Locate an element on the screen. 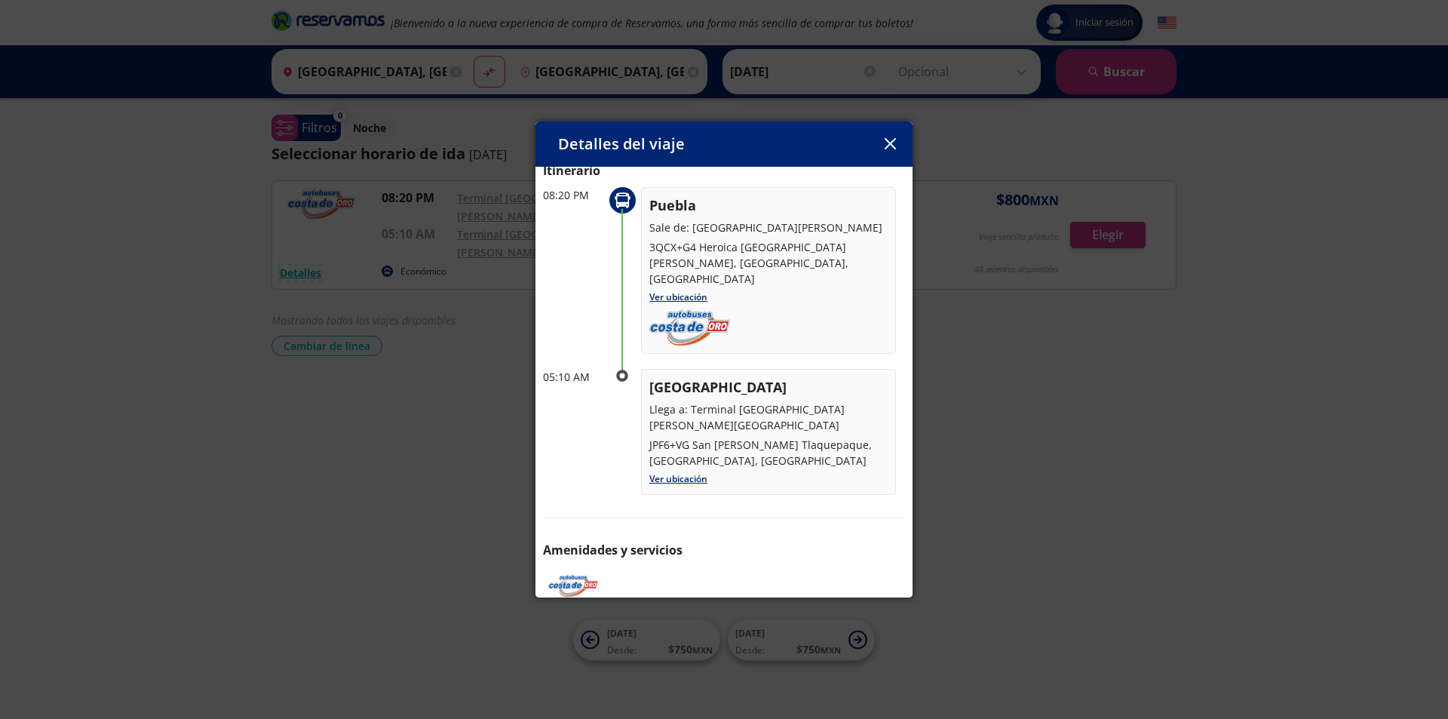 This screenshot has height=719, width=1448. p: 05:10 AM is located at coordinates (573, 376).